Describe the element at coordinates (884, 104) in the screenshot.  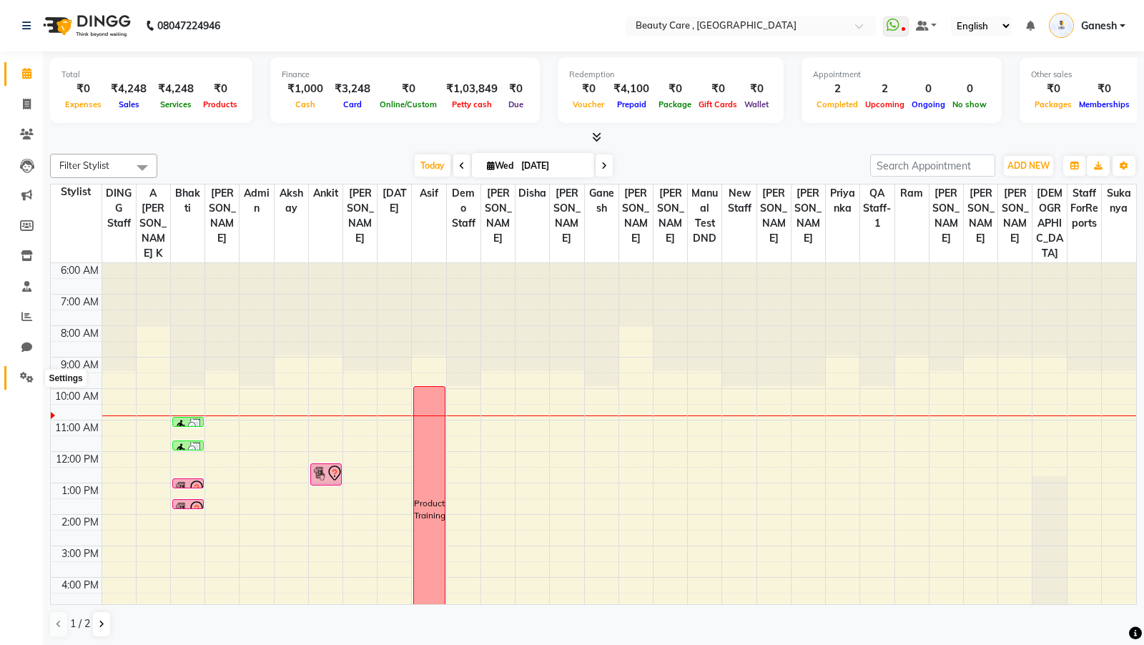
I see `span: Upcoming` at that location.